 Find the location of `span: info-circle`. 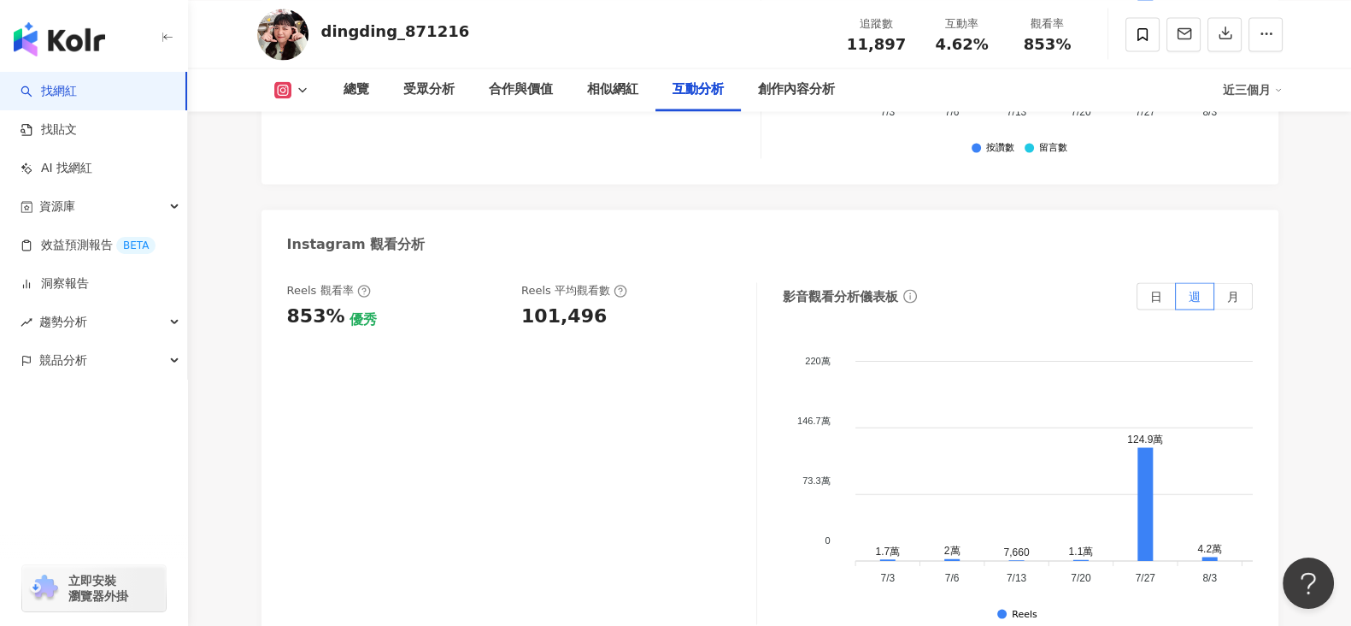

span: info-circle is located at coordinates (910, 296).